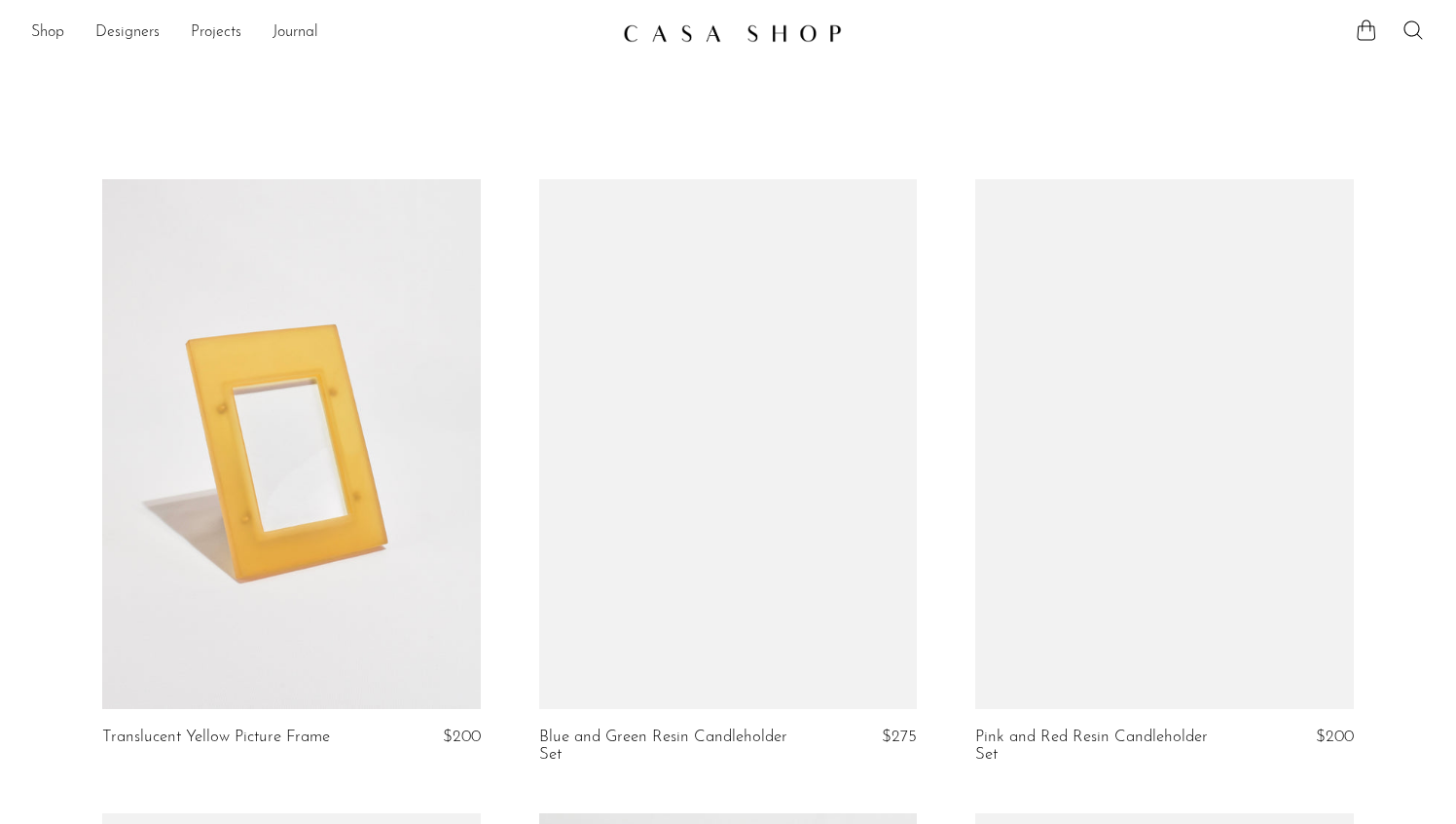 The width and height of the screenshot is (1456, 824). Describe the element at coordinates (666, 746) in the screenshot. I see `a: Blue and Green Resin Candleholder Set` at that location.